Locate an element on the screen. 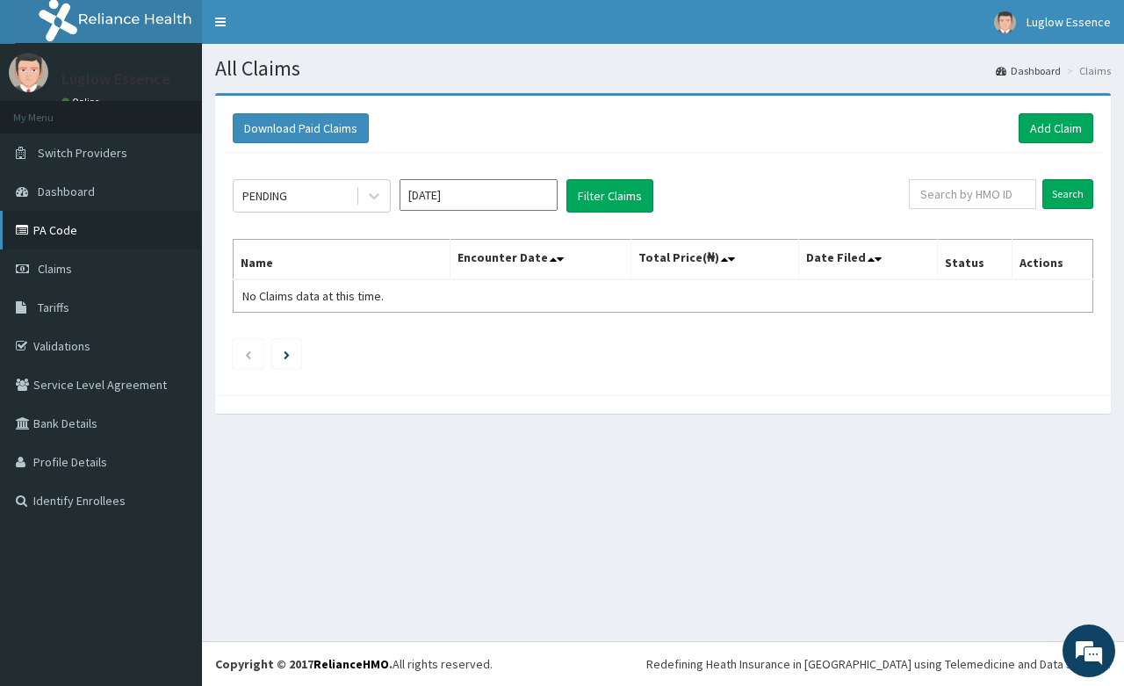 This screenshot has width=1124, height=686. a: Previous page is located at coordinates (248, 354).